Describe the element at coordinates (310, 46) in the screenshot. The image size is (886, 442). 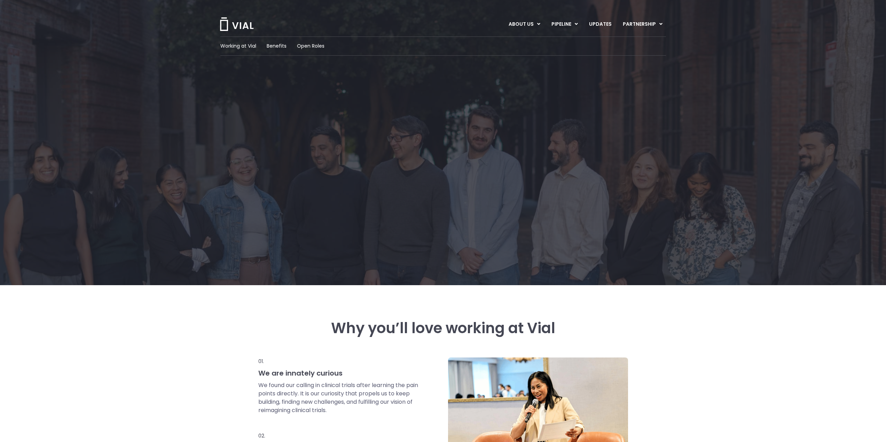
I see `a: Open Roles` at that location.